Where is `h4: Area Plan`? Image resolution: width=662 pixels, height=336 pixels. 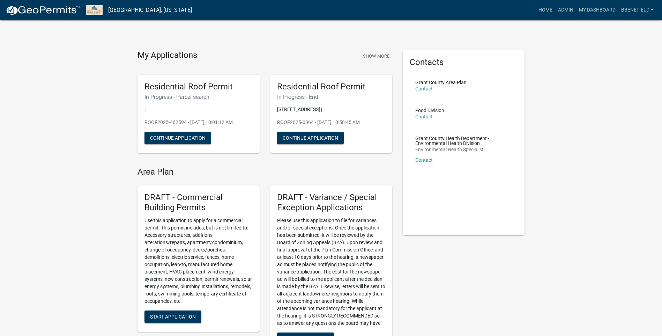 h4: Area Plan is located at coordinates (265, 172).